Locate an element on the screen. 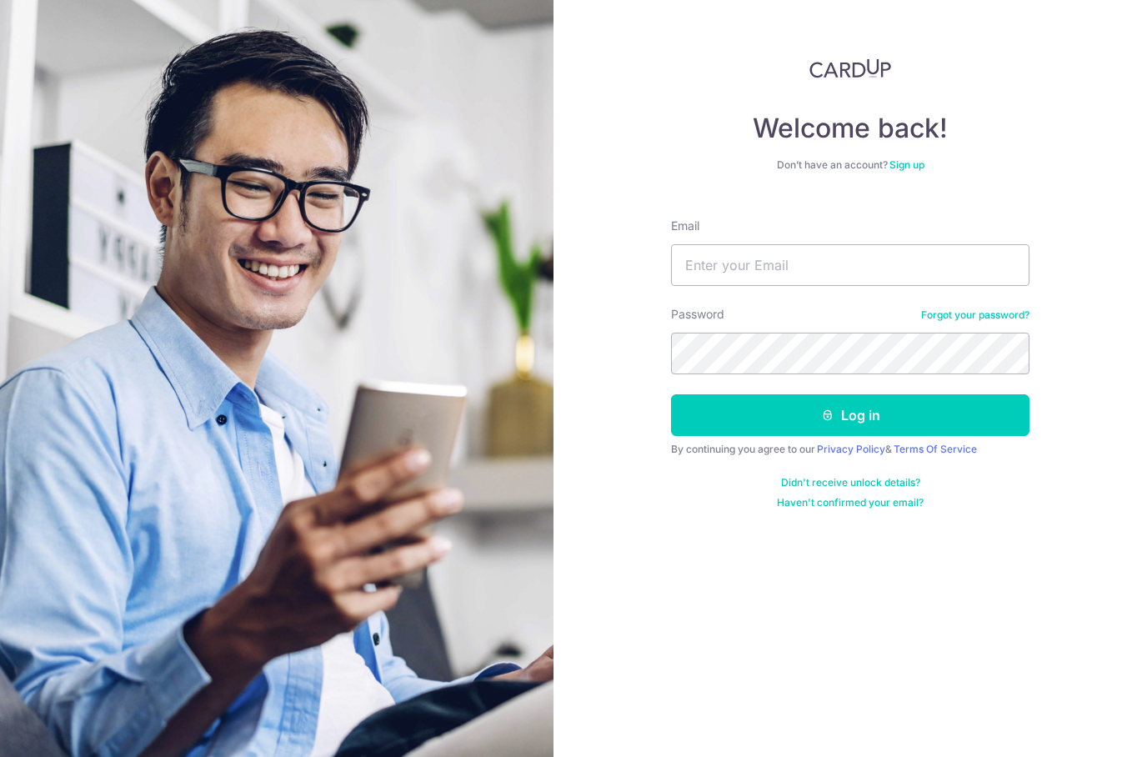  div: Don’t have an account? is located at coordinates (850, 165).